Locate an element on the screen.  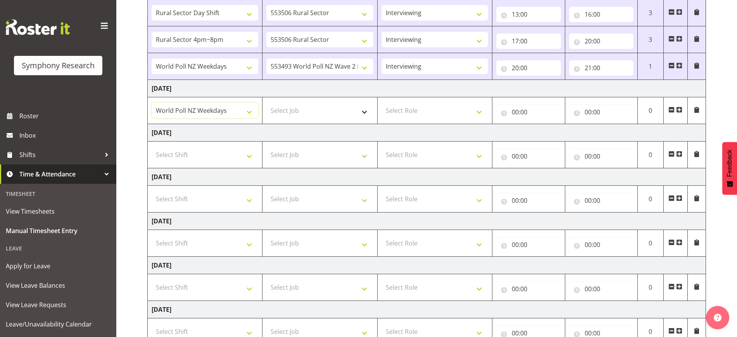
td: 3 is located at coordinates (650, 40).